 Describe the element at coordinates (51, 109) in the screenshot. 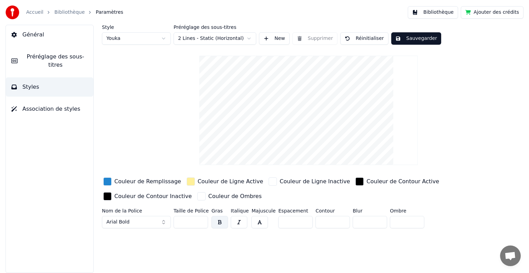

I see `span: Association de styles` at that location.